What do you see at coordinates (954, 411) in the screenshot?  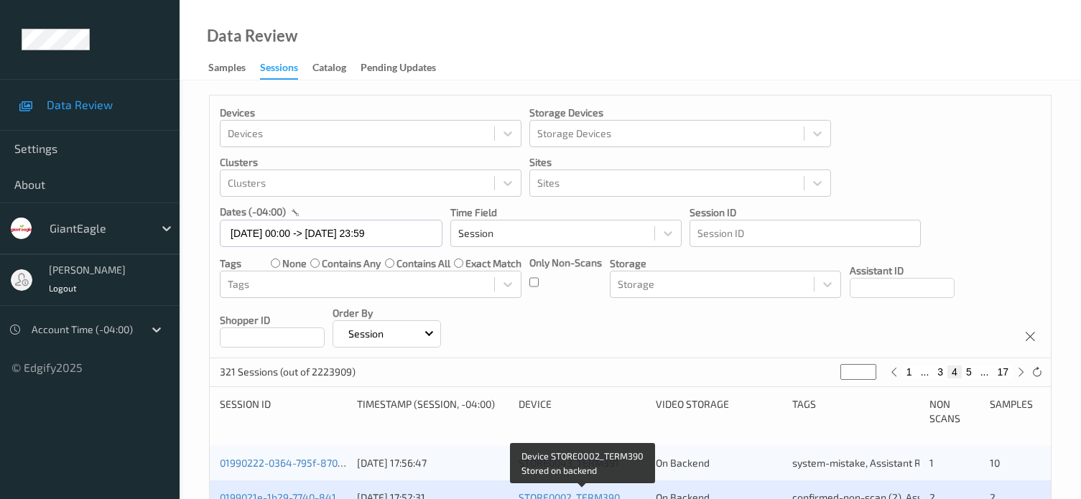 I see `div: Non Scans` at bounding box center [954, 411].